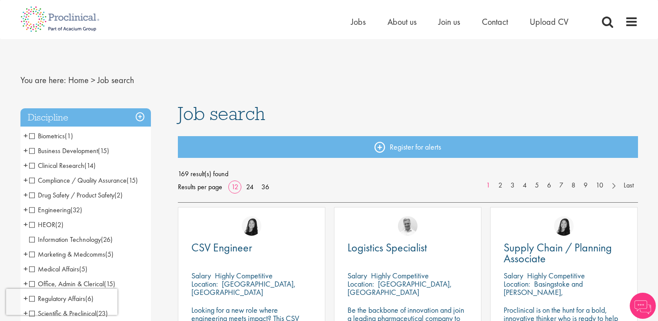 This screenshot has width=658, height=321. I want to click on img: Chatbot, so click(642, 306).